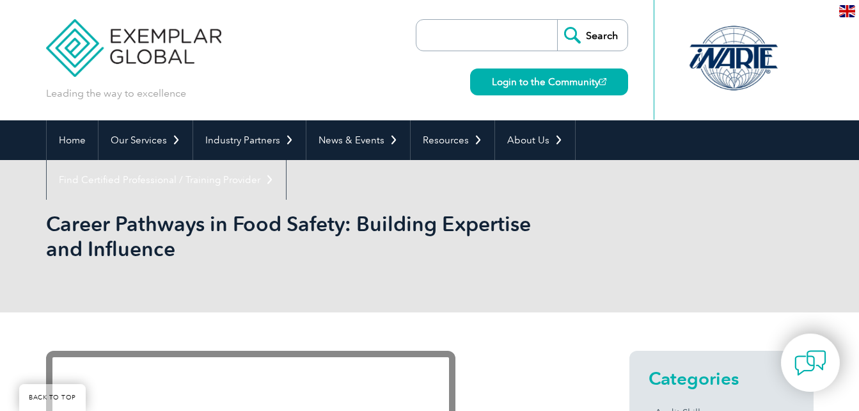 The width and height of the screenshot is (859, 411). I want to click on h2: Categories, so click(722, 378).